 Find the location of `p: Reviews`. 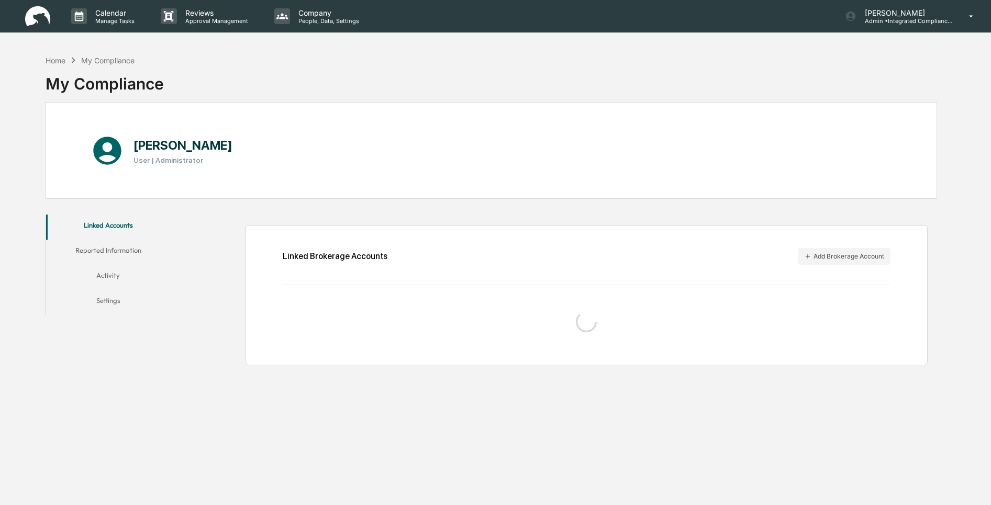

p: Reviews is located at coordinates (215, 13).